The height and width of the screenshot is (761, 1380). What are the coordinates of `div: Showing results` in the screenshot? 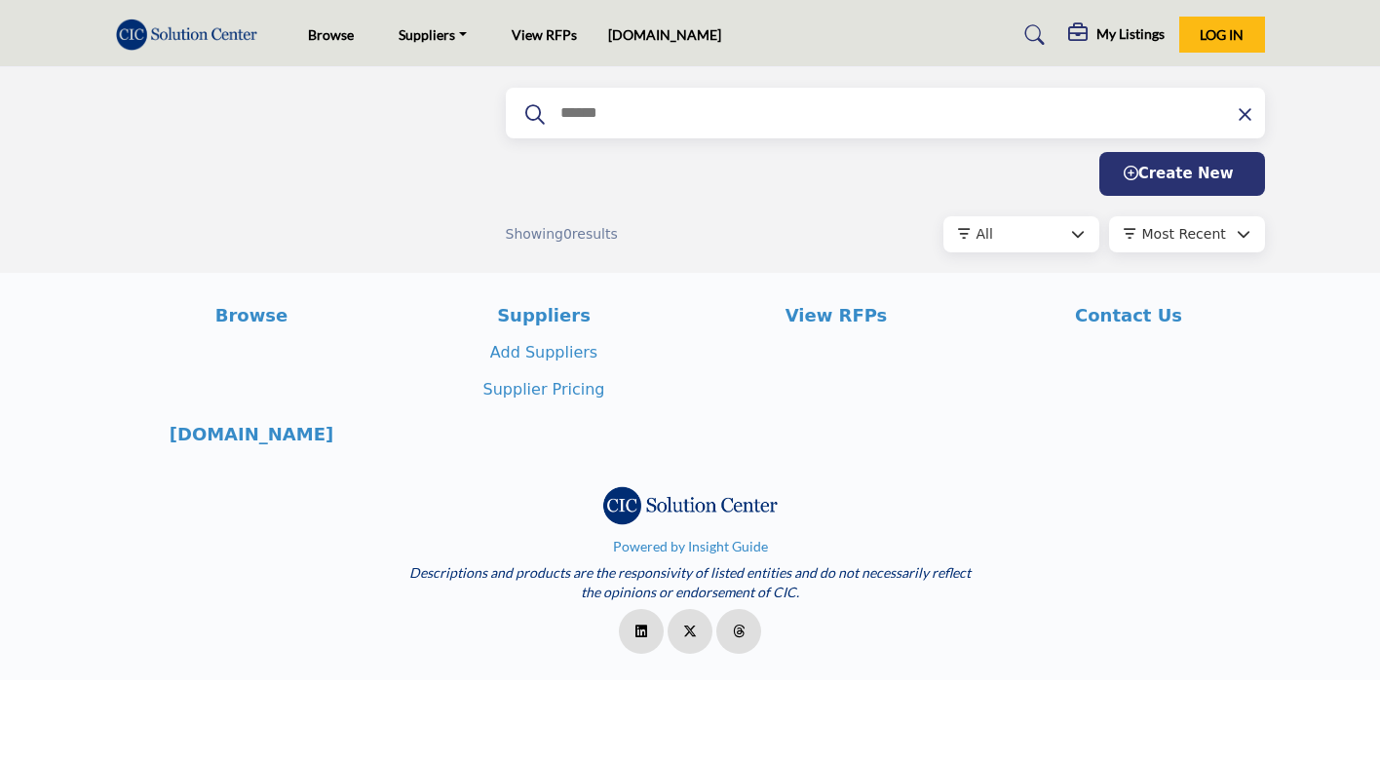 It's located at (620, 234).